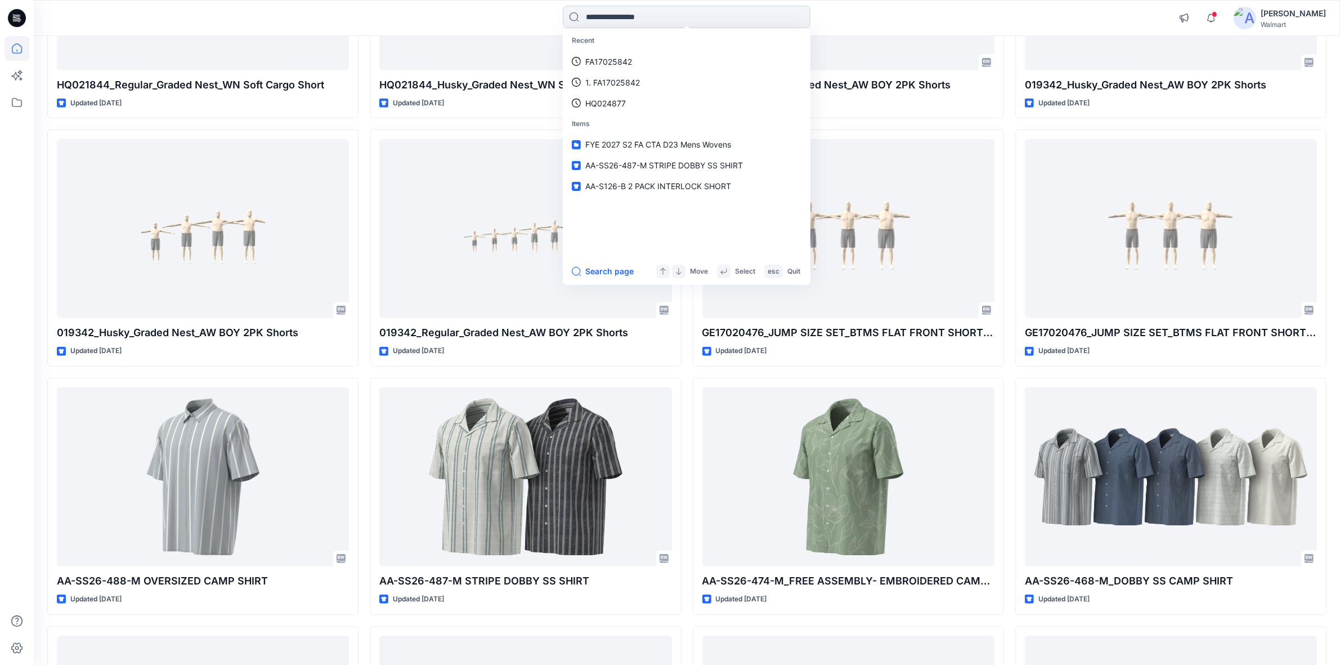  Describe the element at coordinates (606, 103) in the screenshot. I see `p: HQ024877` at that location.